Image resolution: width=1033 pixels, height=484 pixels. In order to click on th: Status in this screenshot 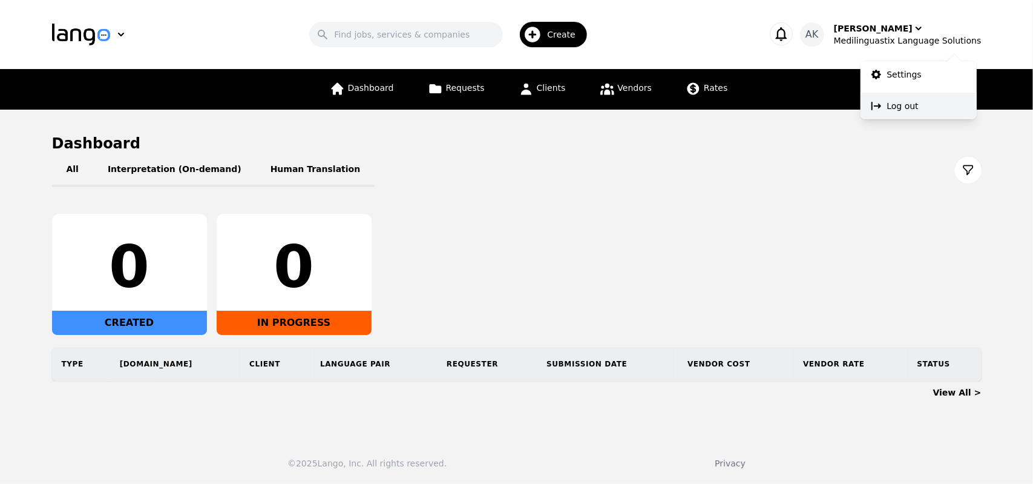, I will do `click(945, 364)`.